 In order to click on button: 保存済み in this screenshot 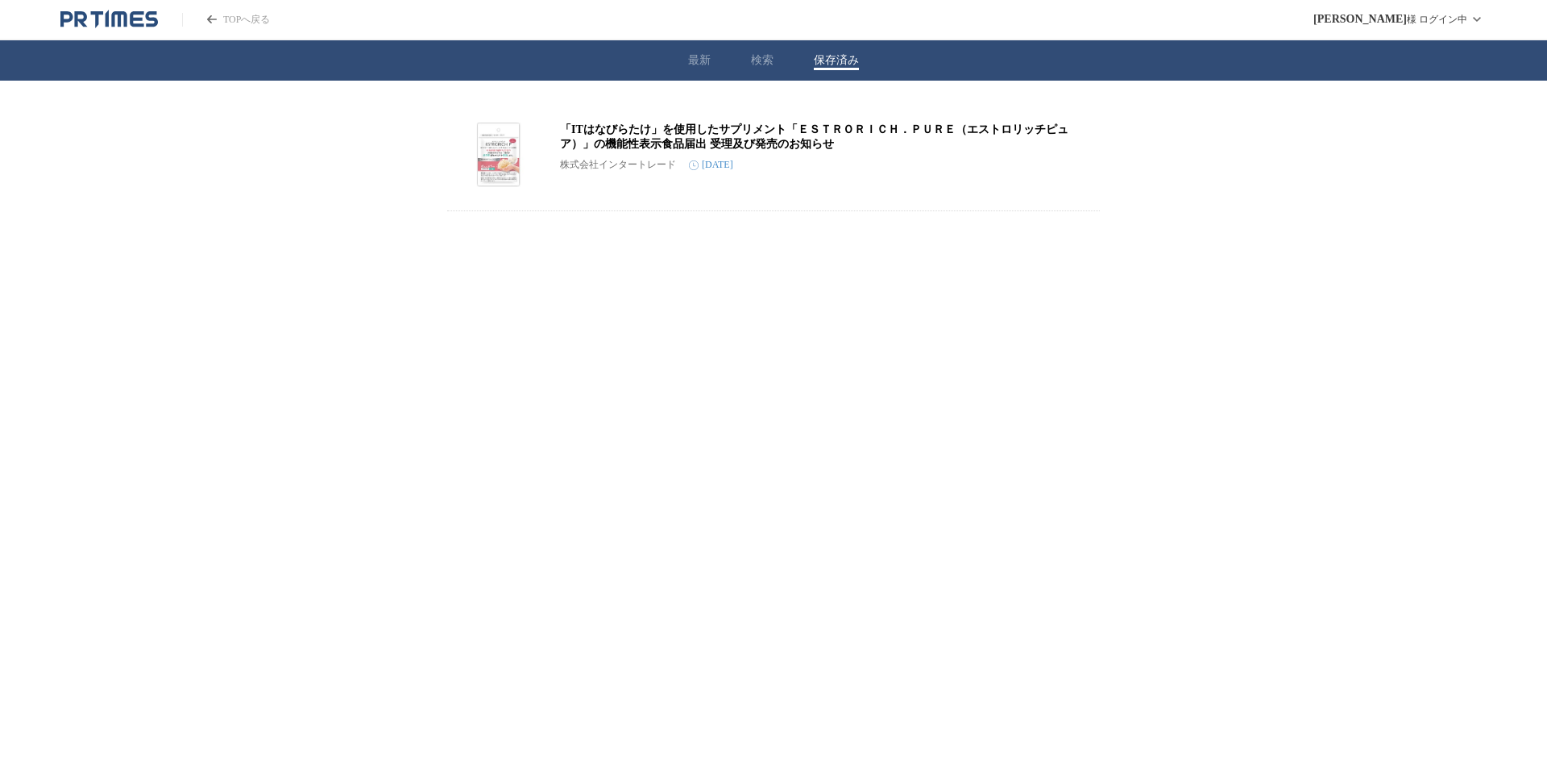, I will do `click(837, 60)`.